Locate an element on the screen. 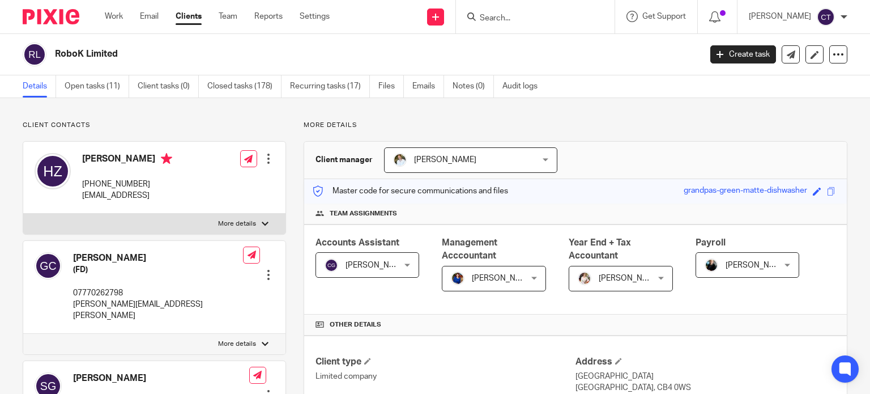 This screenshot has width=870, height=394. a: Recurring tasks (17) is located at coordinates (330, 86).